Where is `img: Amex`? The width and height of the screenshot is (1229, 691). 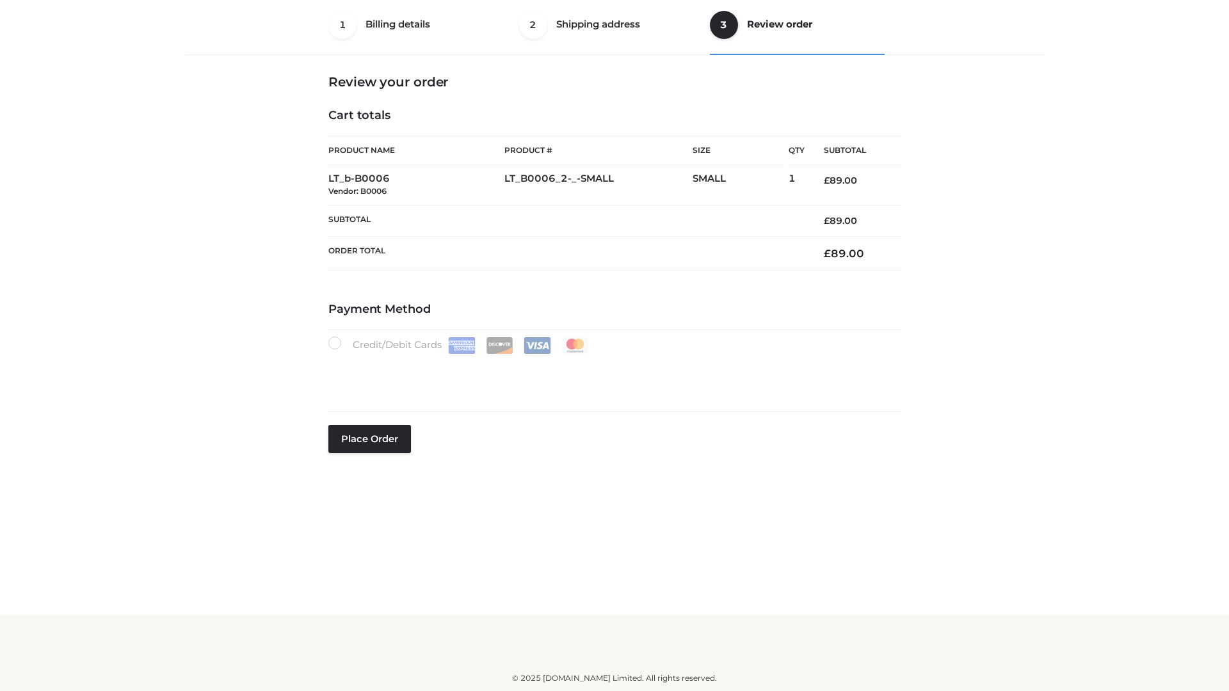
img: Amex is located at coordinates (462, 346).